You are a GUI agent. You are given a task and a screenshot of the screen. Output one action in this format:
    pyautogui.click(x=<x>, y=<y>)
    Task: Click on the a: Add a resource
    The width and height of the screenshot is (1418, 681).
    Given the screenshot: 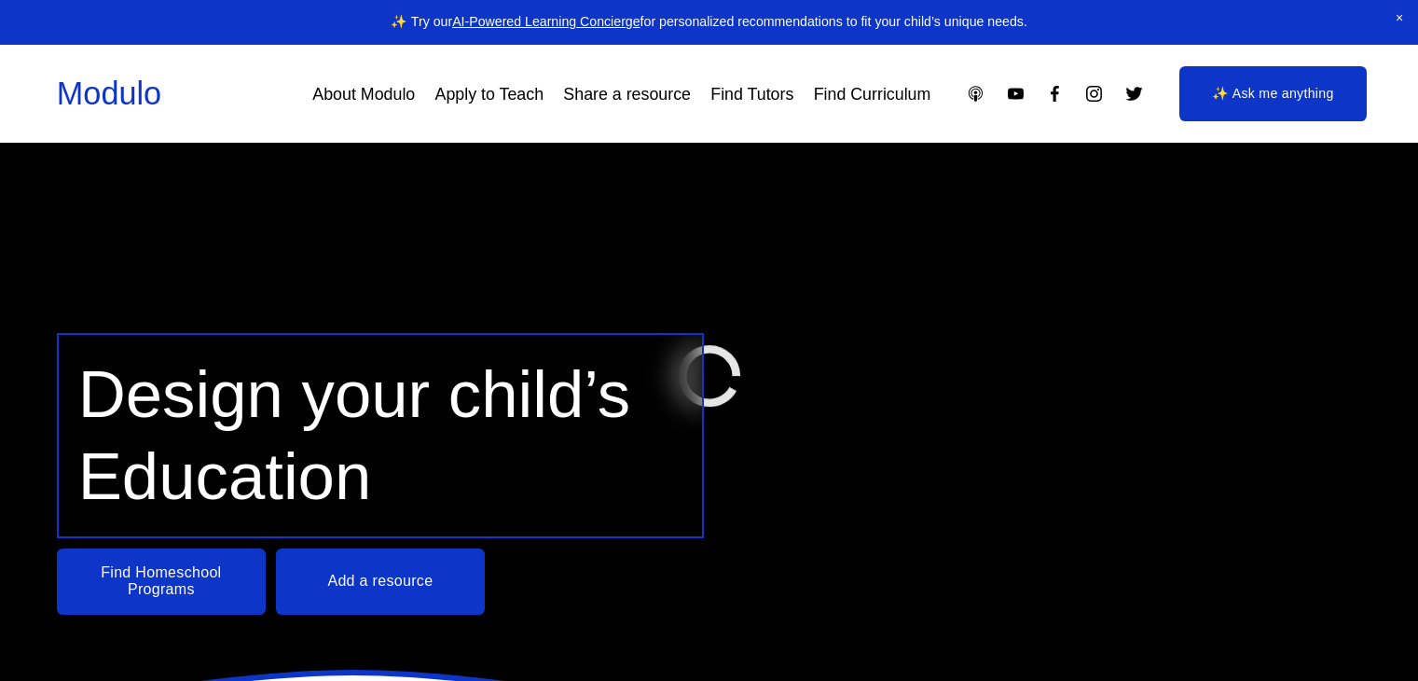 What is the action you would take?
    pyautogui.click(x=380, y=581)
    